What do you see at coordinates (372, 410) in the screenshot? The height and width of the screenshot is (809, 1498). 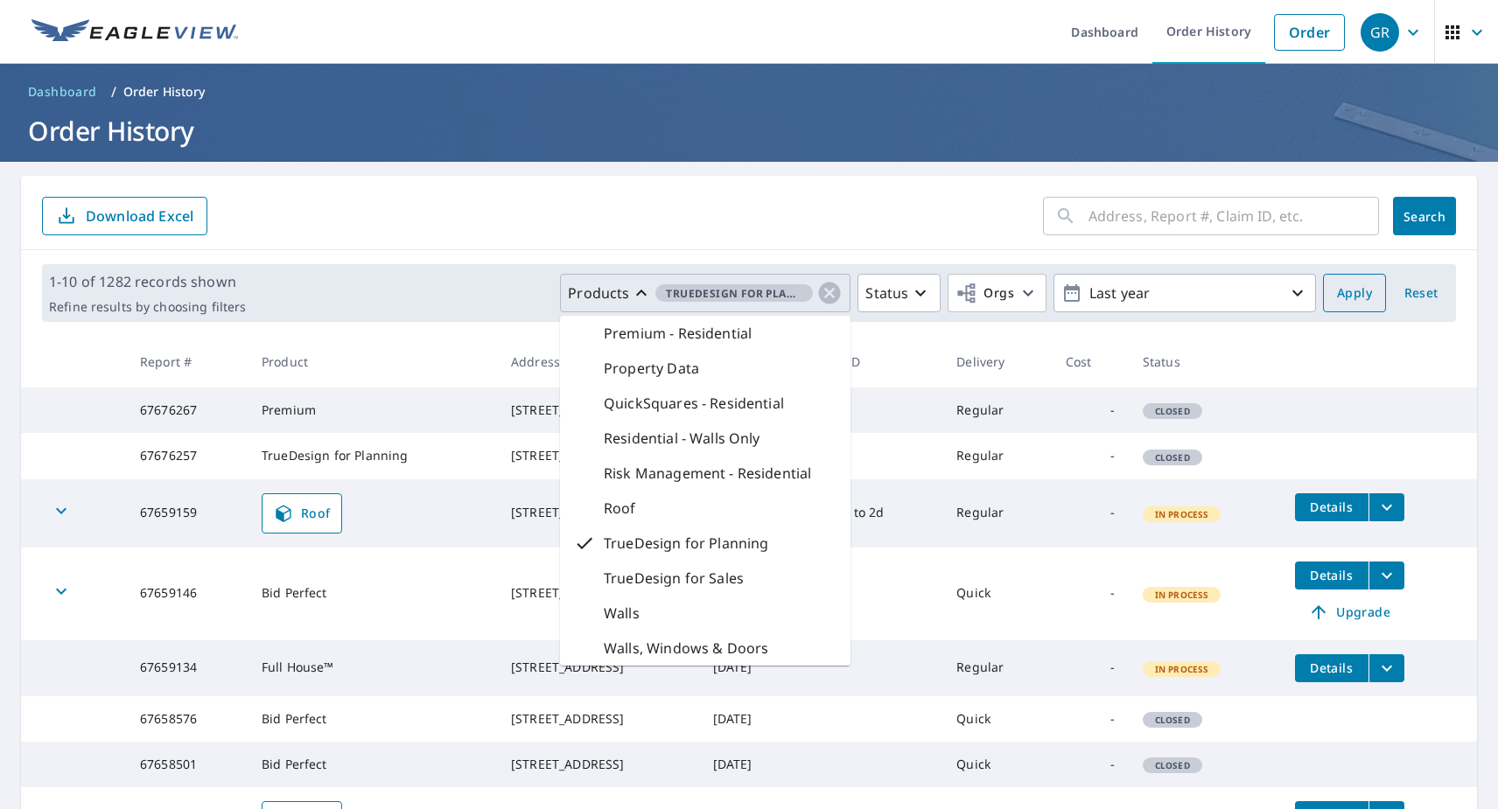 I see `td: Premium` at bounding box center [372, 410].